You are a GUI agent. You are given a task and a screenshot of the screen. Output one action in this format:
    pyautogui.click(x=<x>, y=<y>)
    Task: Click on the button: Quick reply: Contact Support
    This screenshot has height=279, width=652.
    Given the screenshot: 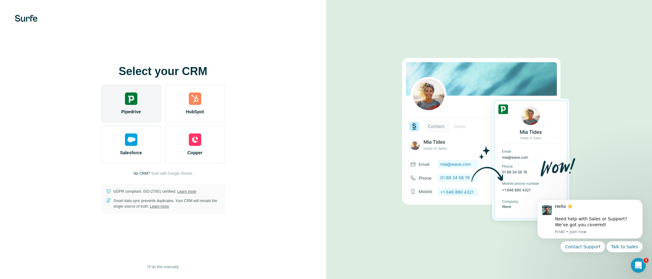 What is the action you would take?
    pyautogui.click(x=55, y=55)
    